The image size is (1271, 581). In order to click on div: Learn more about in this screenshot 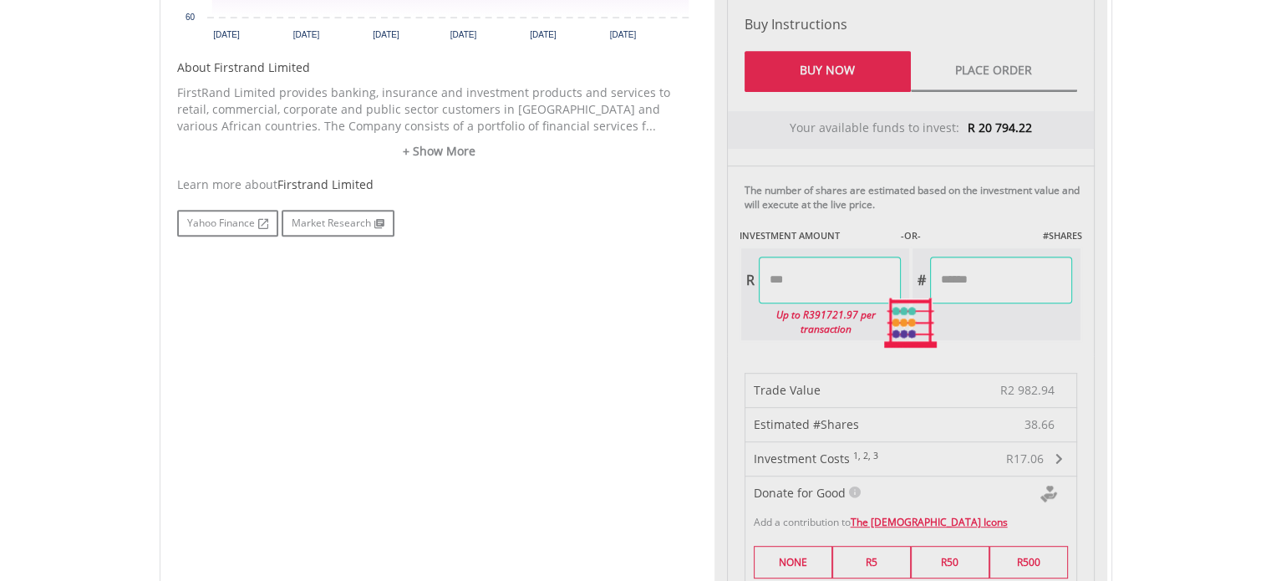, I will do `click(440, 185)`.